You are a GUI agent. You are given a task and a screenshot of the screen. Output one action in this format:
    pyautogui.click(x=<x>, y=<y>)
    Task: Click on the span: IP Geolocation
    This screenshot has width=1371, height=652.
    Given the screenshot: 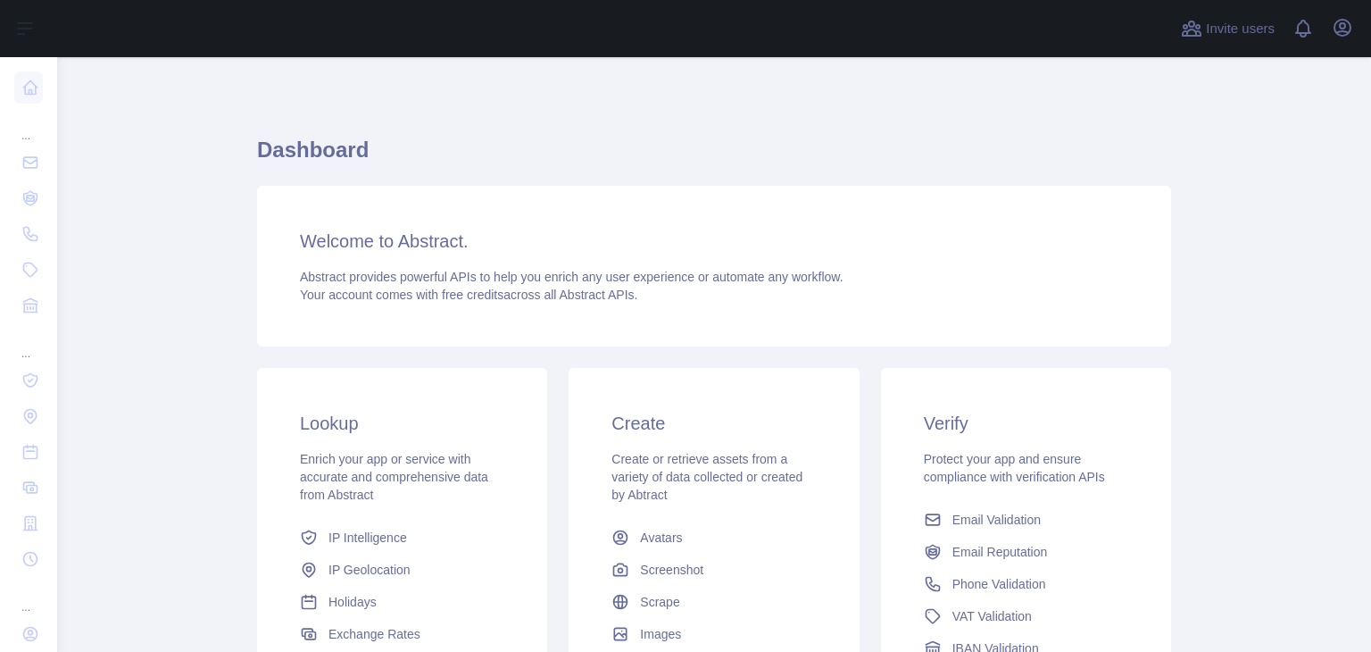 What is the action you would take?
    pyautogui.click(x=370, y=569)
    